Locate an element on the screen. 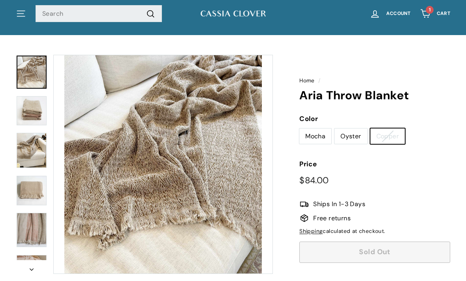  span: Account is located at coordinates (398, 13).